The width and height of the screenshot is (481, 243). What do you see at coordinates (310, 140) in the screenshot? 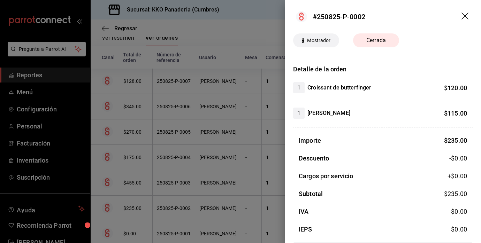
I see `h3: Importe` at bounding box center [310, 140].